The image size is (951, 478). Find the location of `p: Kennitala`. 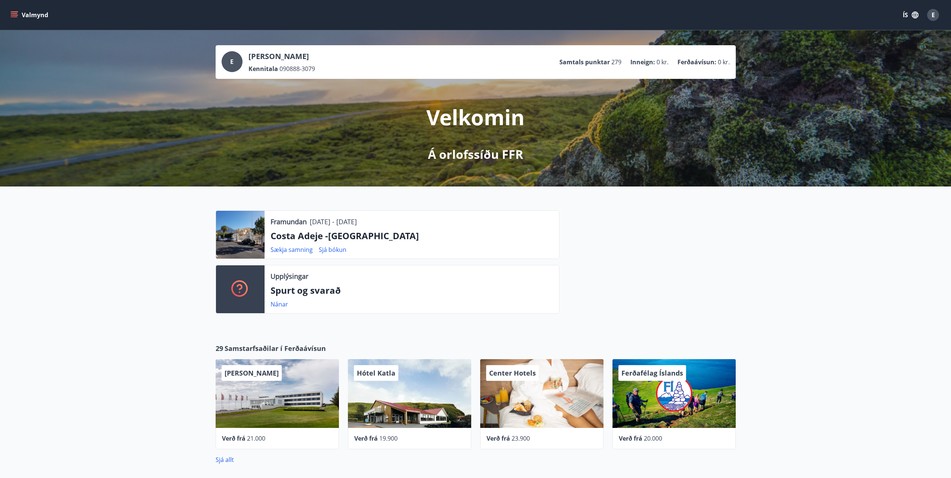

p: Kennitala is located at coordinates (263, 69).